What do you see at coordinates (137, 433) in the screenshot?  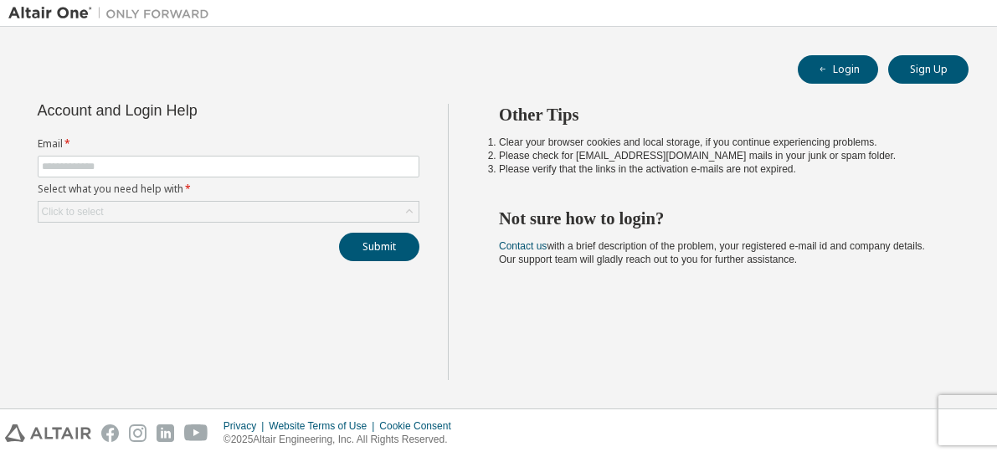 I see `img: instagram.svg` at bounding box center [137, 433].